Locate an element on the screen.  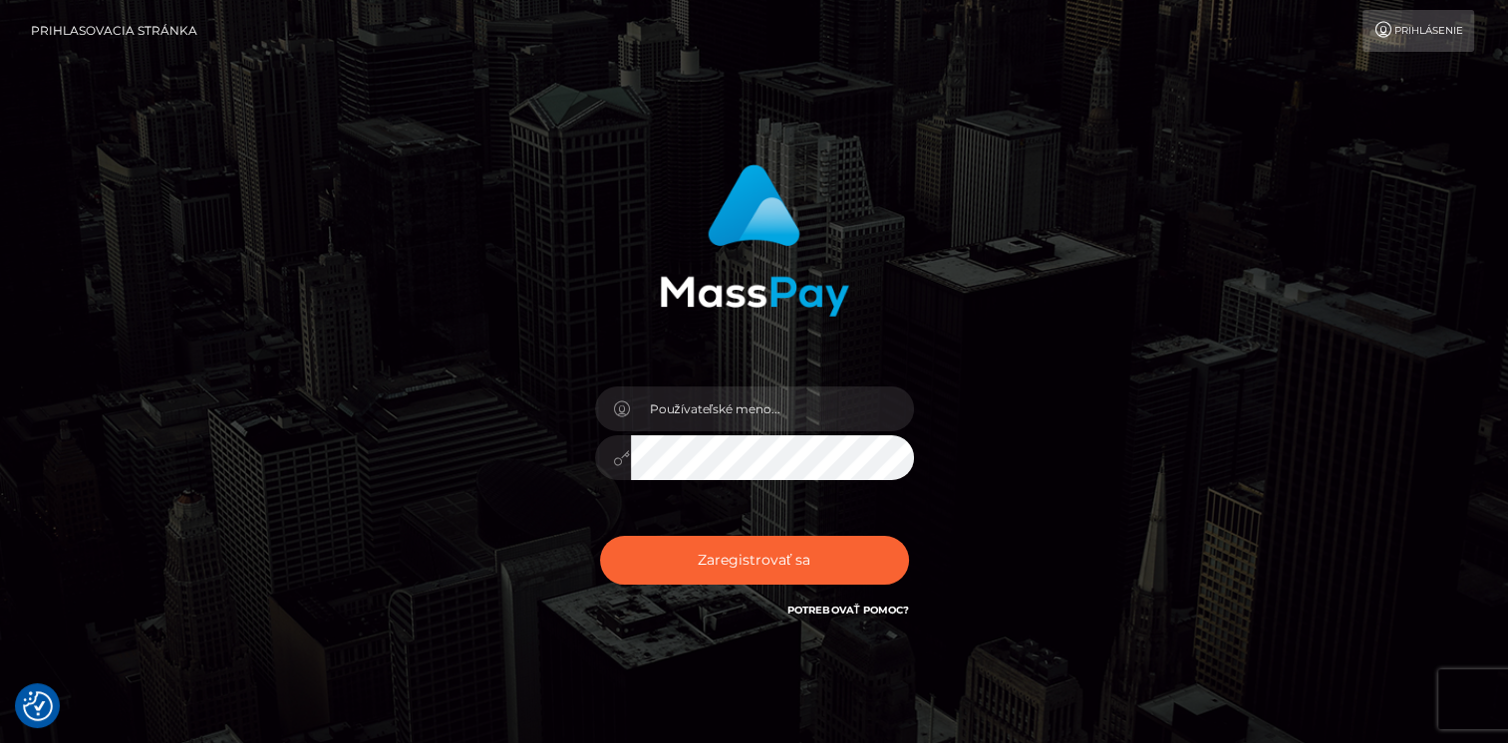
img: Prihlásenie do MassPay is located at coordinates (754, 240).